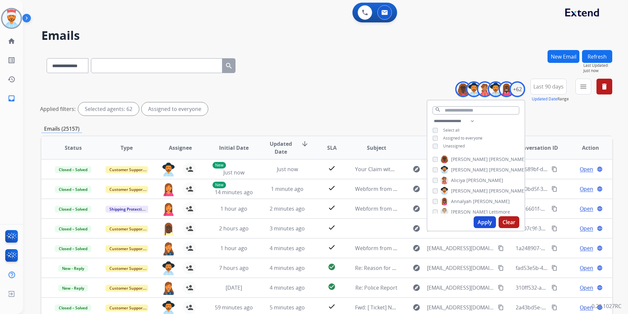  What do you see at coordinates (549, 86) in the screenshot?
I see `span: Last 90 days` at bounding box center [549, 86].